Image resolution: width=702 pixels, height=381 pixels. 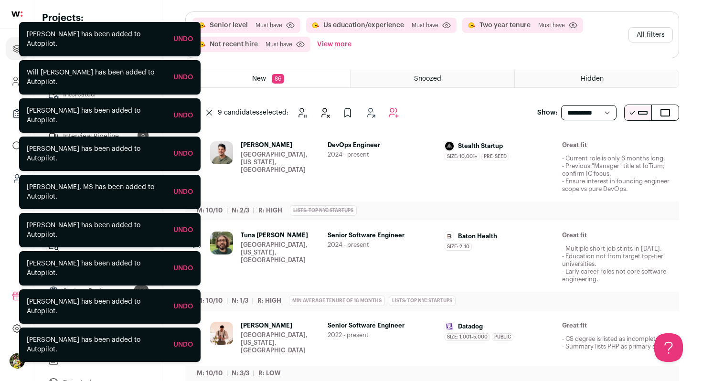 I want to click on img: 53e0d64bcb58a376434b49aa2b46598495df235f218de916804fefe9185aed36, so click(x=222, y=153).